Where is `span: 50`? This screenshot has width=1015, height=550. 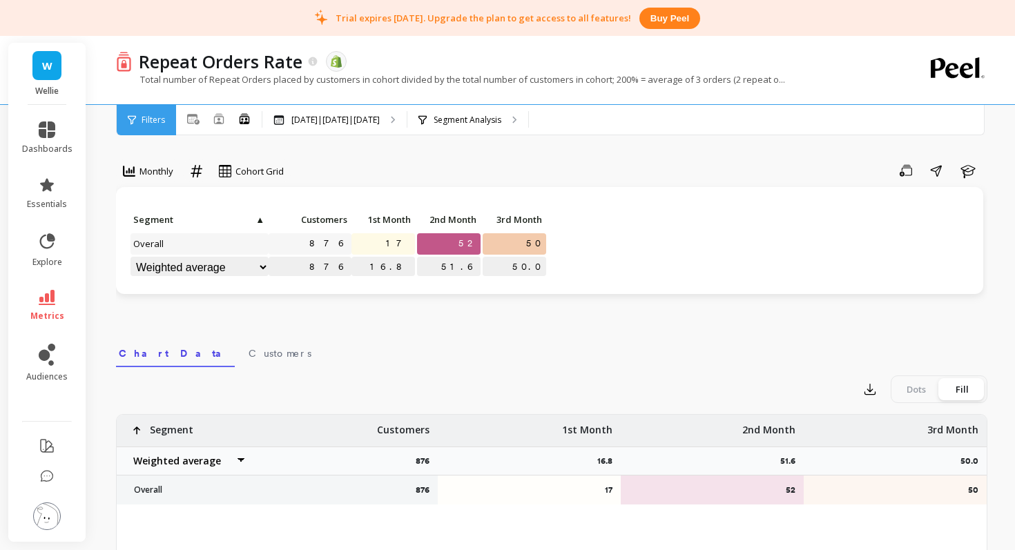
span: 50 is located at coordinates (534, 244).